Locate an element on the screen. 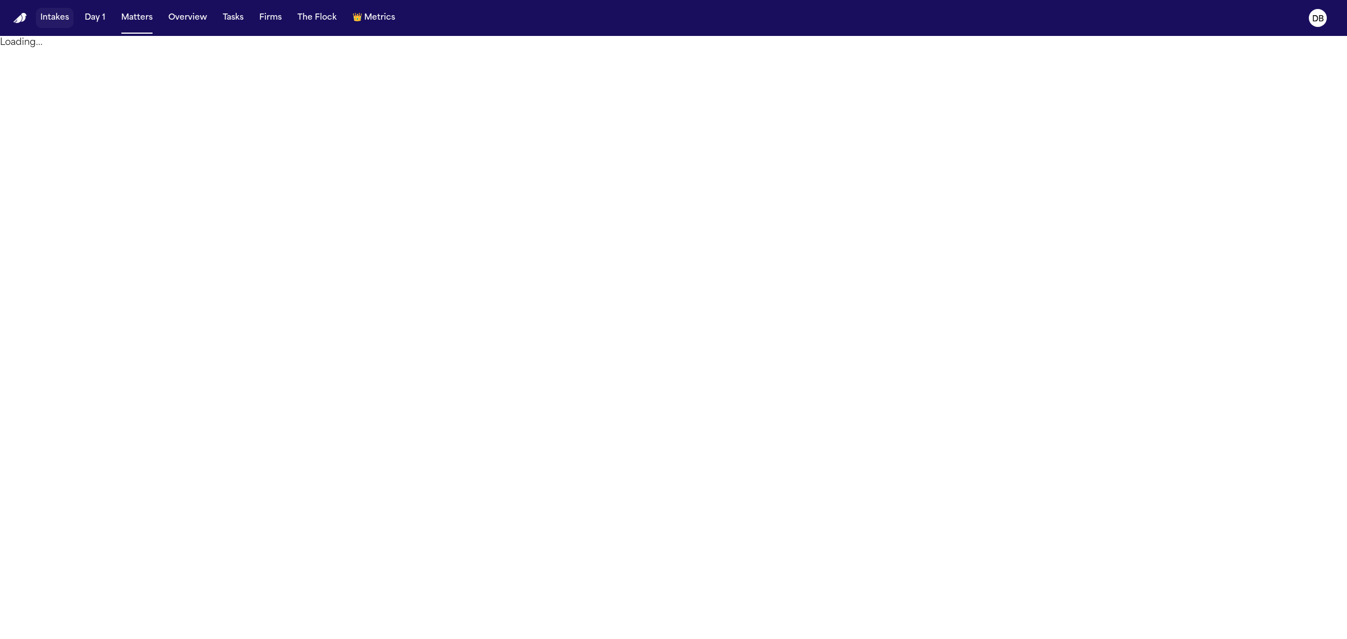  button: Day 1 is located at coordinates (95, 18).